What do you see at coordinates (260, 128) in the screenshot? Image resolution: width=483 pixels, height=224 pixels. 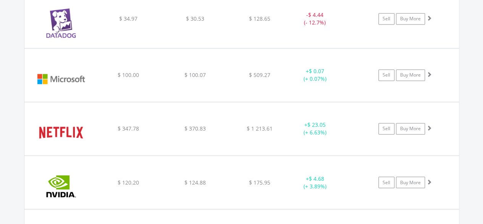 I see `span: $ 1 213.61` at bounding box center [260, 128].